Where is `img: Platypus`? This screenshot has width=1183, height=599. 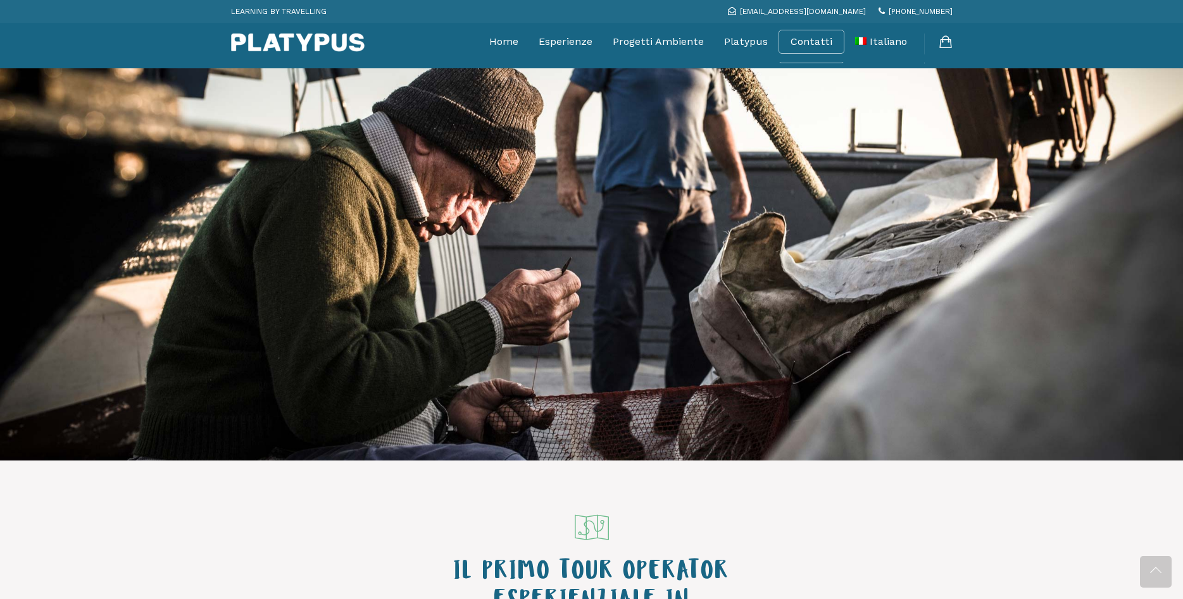
img: Platypus is located at coordinates (298, 42).